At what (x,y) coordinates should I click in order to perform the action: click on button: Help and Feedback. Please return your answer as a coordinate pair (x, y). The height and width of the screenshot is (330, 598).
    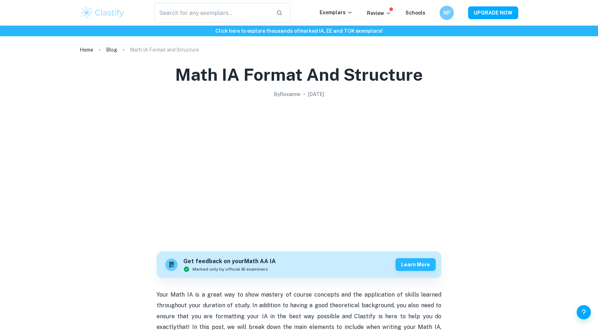
    Looking at the image, I should click on (584, 313).